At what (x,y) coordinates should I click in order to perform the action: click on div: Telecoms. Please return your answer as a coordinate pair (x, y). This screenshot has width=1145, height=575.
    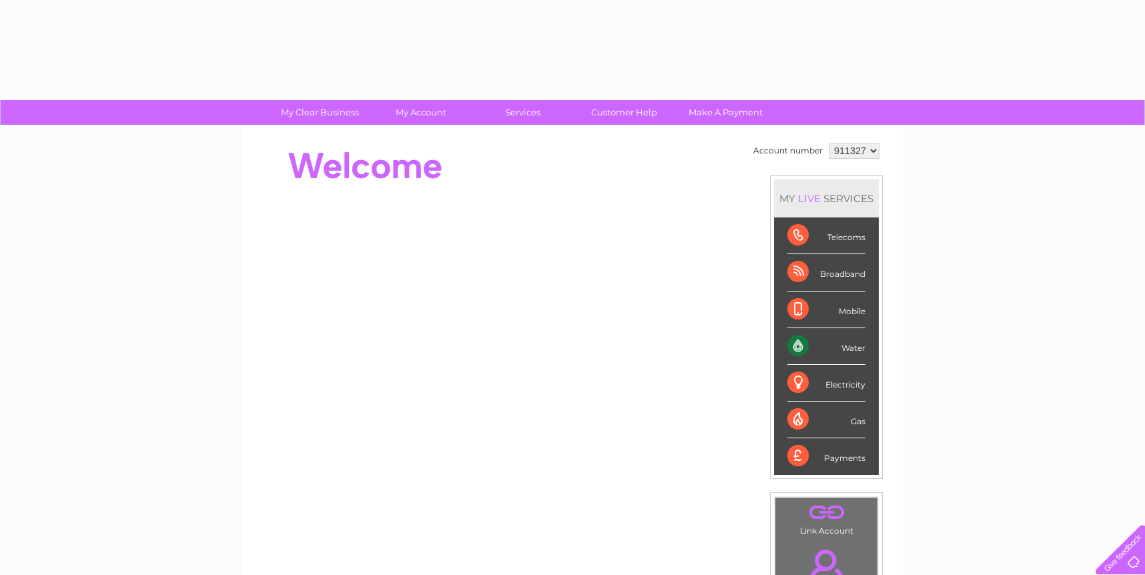
    Looking at the image, I should click on (826, 235).